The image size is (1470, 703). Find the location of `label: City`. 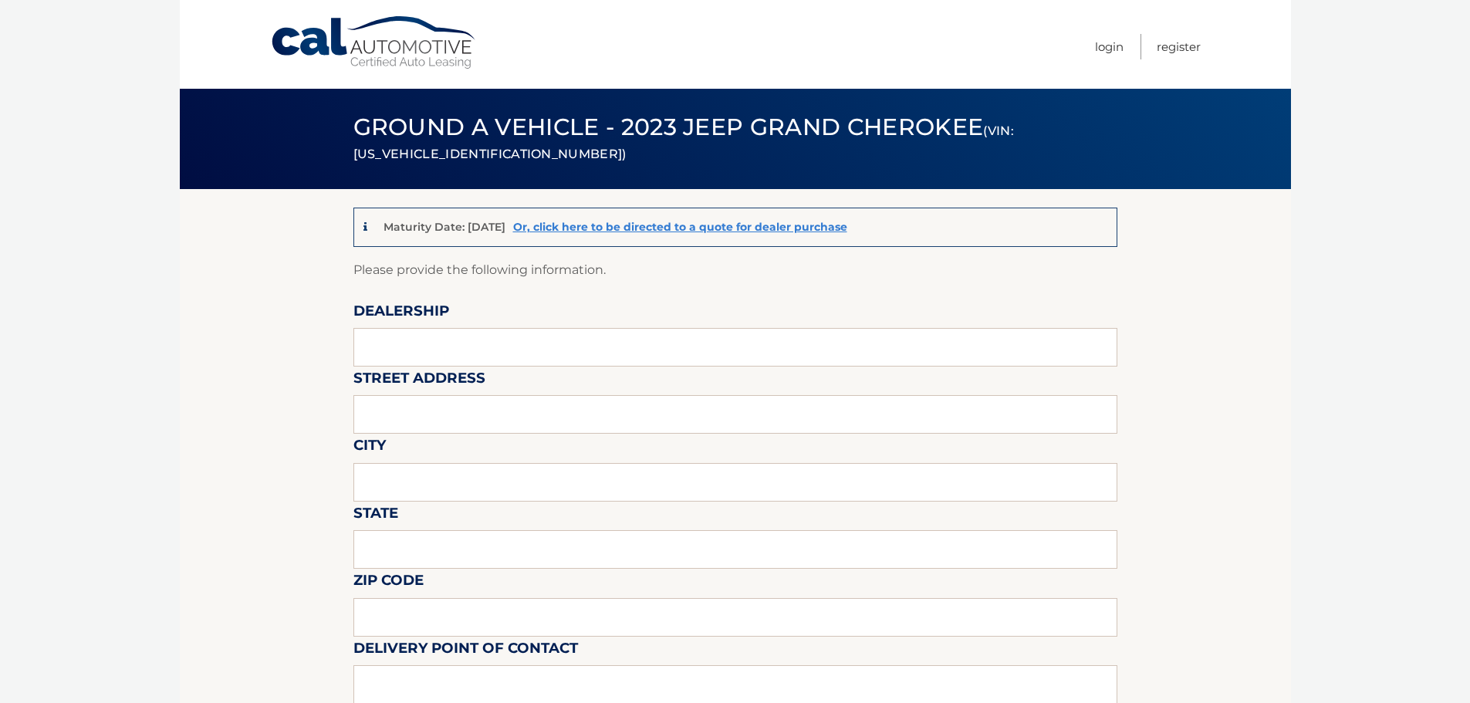

label: City is located at coordinates (370, 447).